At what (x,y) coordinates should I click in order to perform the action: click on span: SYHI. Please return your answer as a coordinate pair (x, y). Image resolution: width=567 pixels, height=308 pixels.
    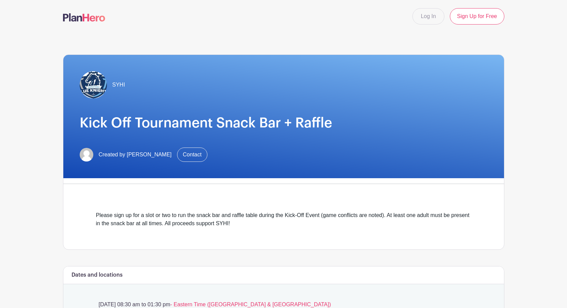
    Looking at the image, I should click on (119, 85).